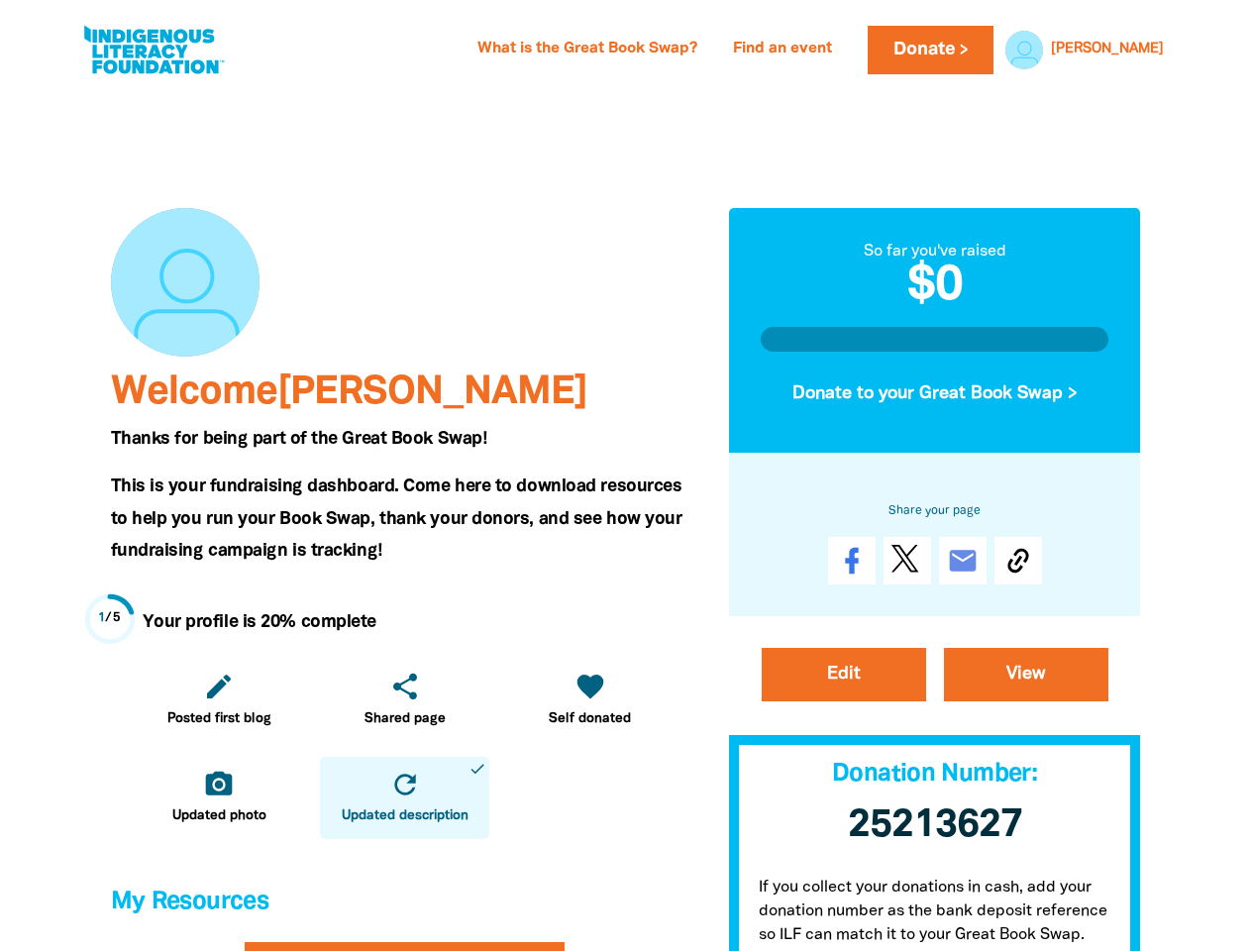 The image size is (1251, 951). Describe the element at coordinates (109, 618) in the screenshot. I see `div: / 5` at that location.